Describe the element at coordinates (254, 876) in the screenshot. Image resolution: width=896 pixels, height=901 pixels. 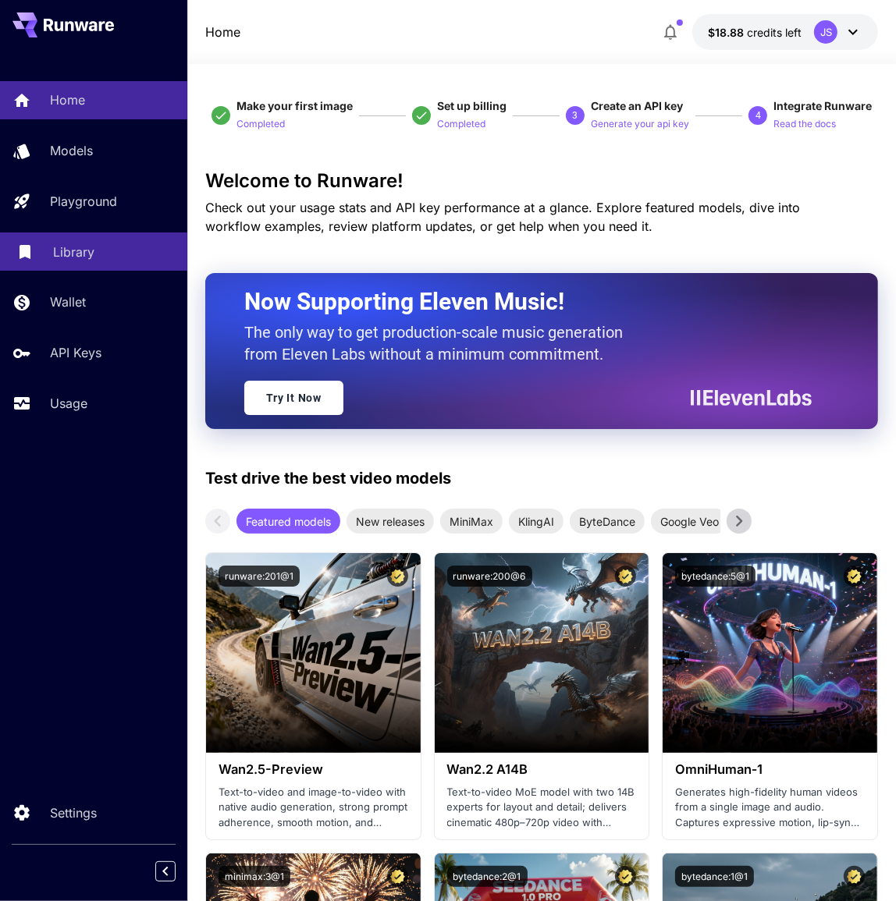
I see `button: minimax:3@1` at that location.